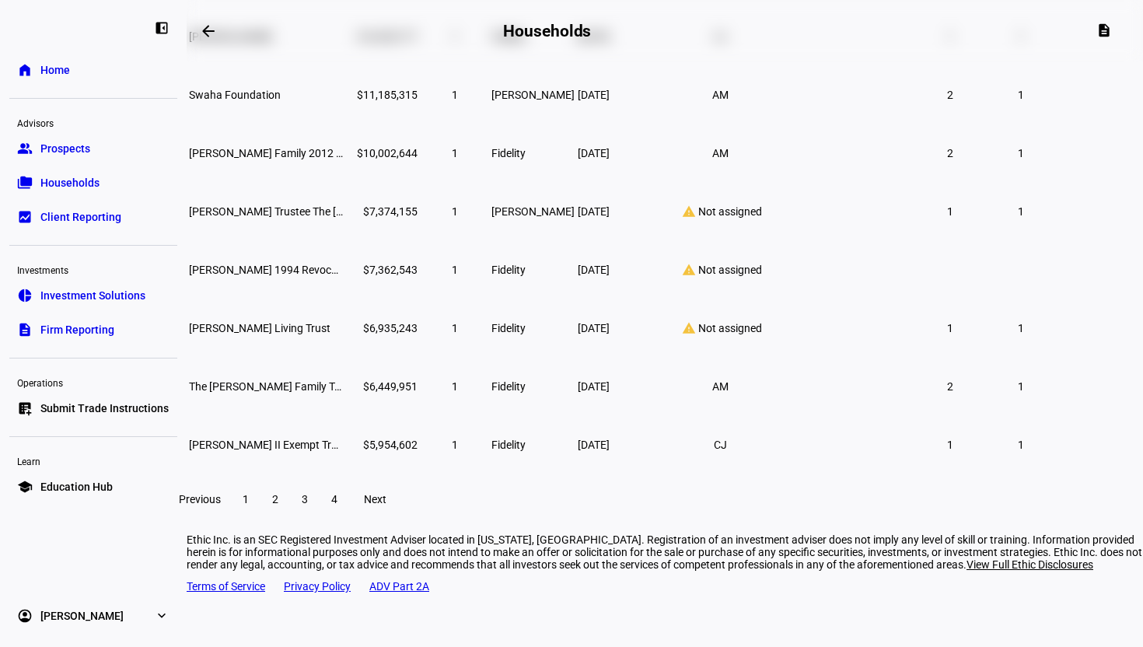 Image resolution: width=1143 pixels, height=647 pixels. I want to click on eth-mat-symbol: account_circle, so click(25, 616).